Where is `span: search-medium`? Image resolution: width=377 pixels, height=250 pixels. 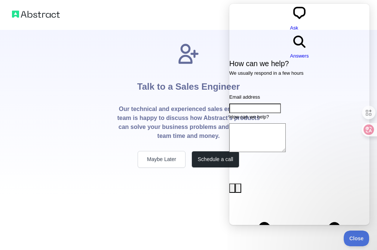 span: search-medium is located at coordinates (70, 45).